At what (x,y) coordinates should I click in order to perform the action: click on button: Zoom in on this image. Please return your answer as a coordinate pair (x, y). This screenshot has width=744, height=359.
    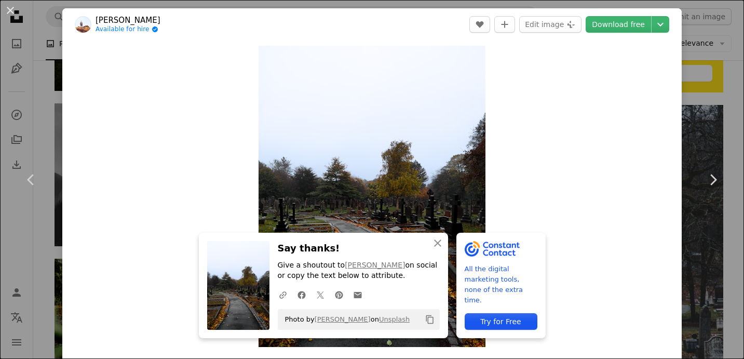
    Looking at the image, I should click on (372, 196).